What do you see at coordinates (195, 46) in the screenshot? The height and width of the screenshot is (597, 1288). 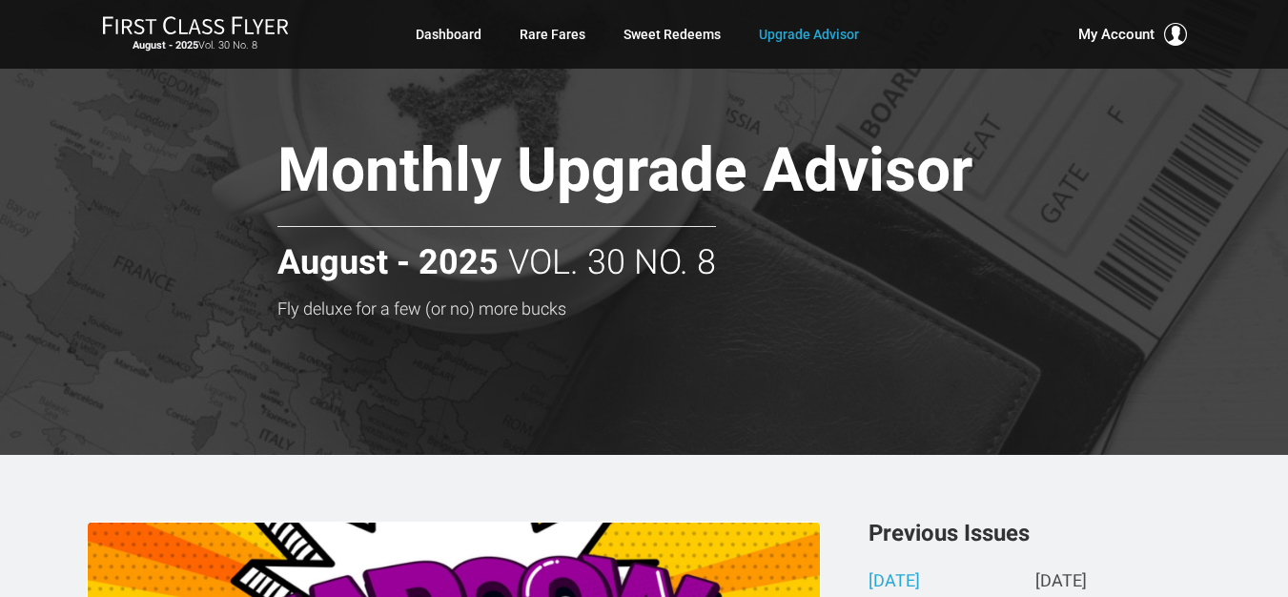 I see `small: Vol. 30 No. 8` at bounding box center [195, 46].